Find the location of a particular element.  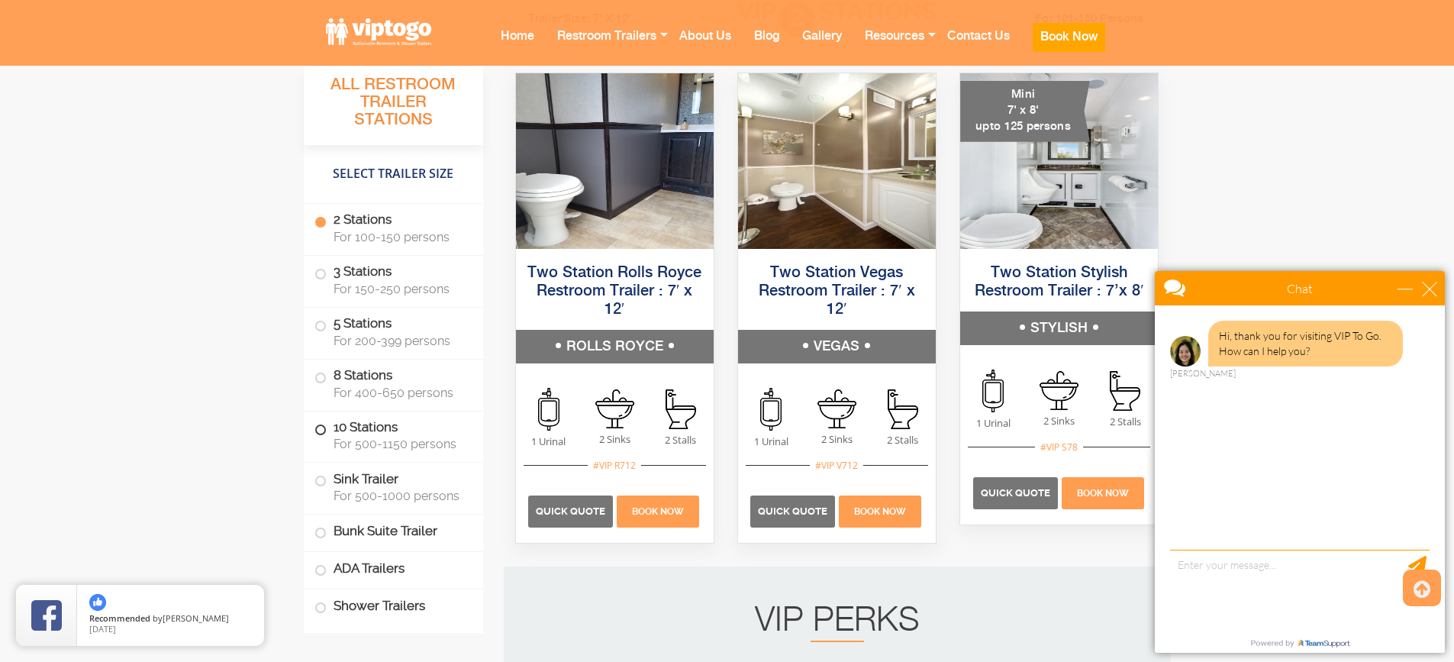

div: close is located at coordinates (284, 27).